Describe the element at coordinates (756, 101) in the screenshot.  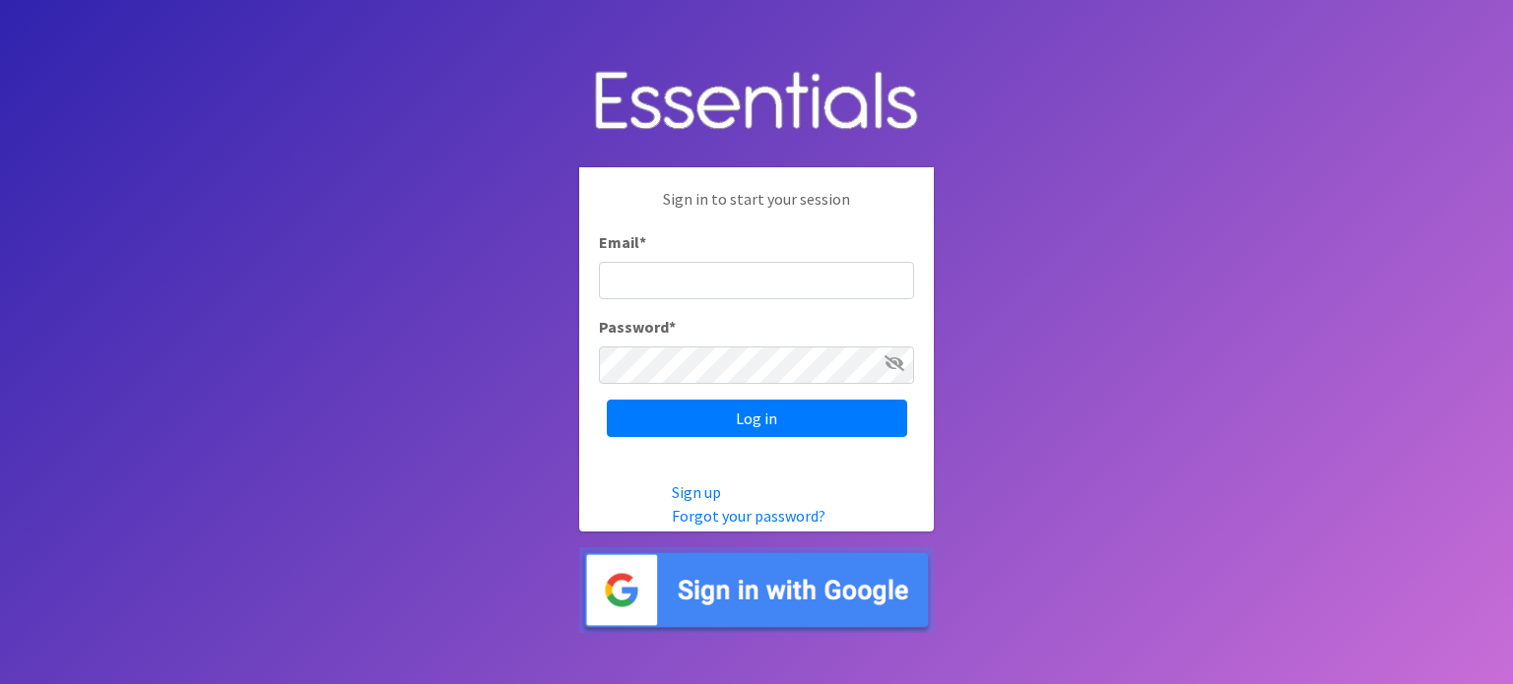
I see `img: Human Essentials` at that location.